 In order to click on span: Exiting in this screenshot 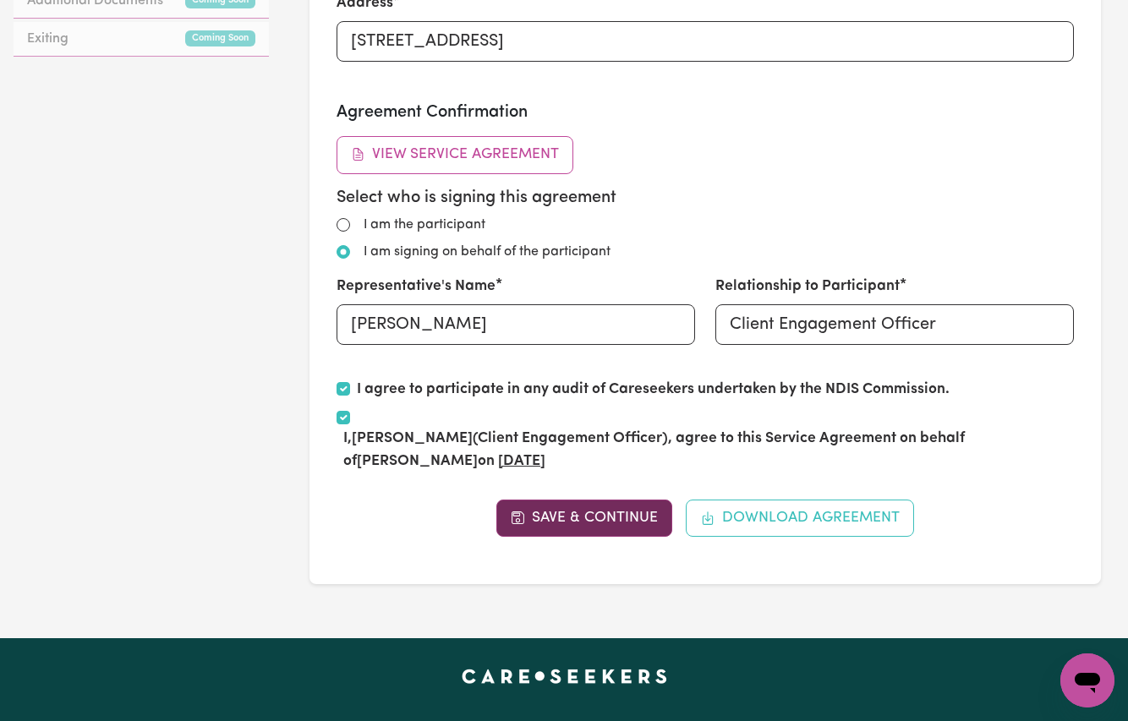, I will do `click(47, 39)`.